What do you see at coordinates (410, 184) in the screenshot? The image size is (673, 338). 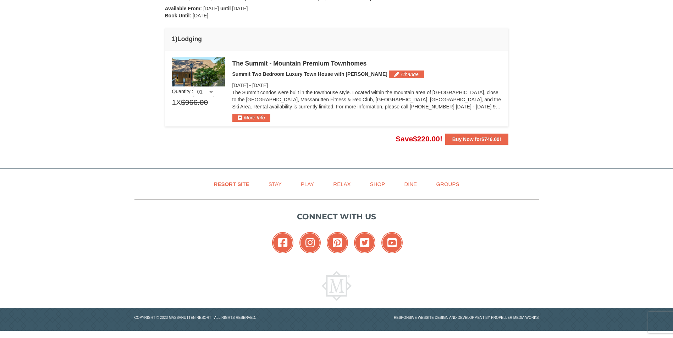 I see `a: Dine` at bounding box center [410, 184].